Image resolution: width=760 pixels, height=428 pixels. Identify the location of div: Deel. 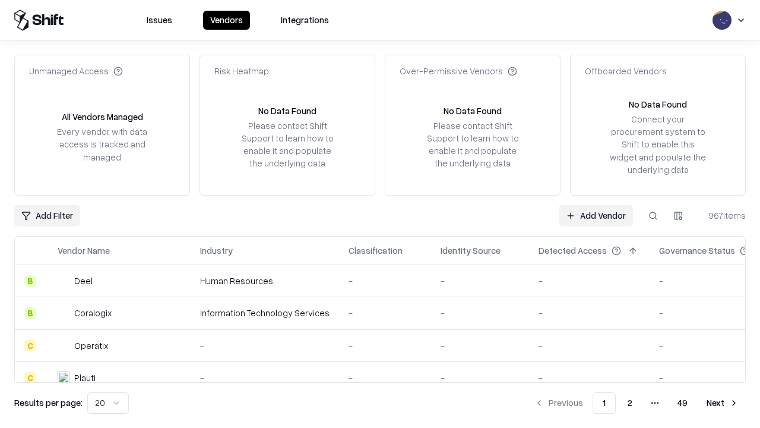
(83, 280).